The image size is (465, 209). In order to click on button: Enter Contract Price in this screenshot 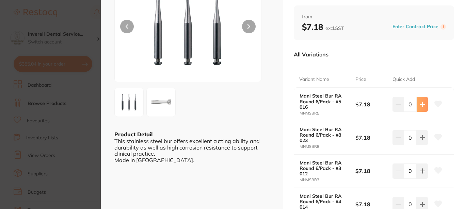, I will do `click(415, 27)`.